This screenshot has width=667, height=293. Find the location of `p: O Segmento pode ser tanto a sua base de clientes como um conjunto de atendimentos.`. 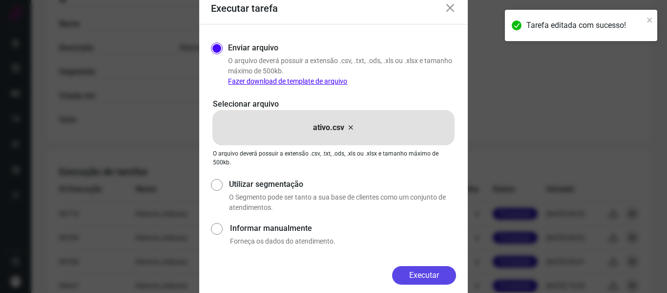

p: O Segmento pode ser tanto a sua base de clientes como um conjunto de atendimentos. is located at coordinates (342, 202).